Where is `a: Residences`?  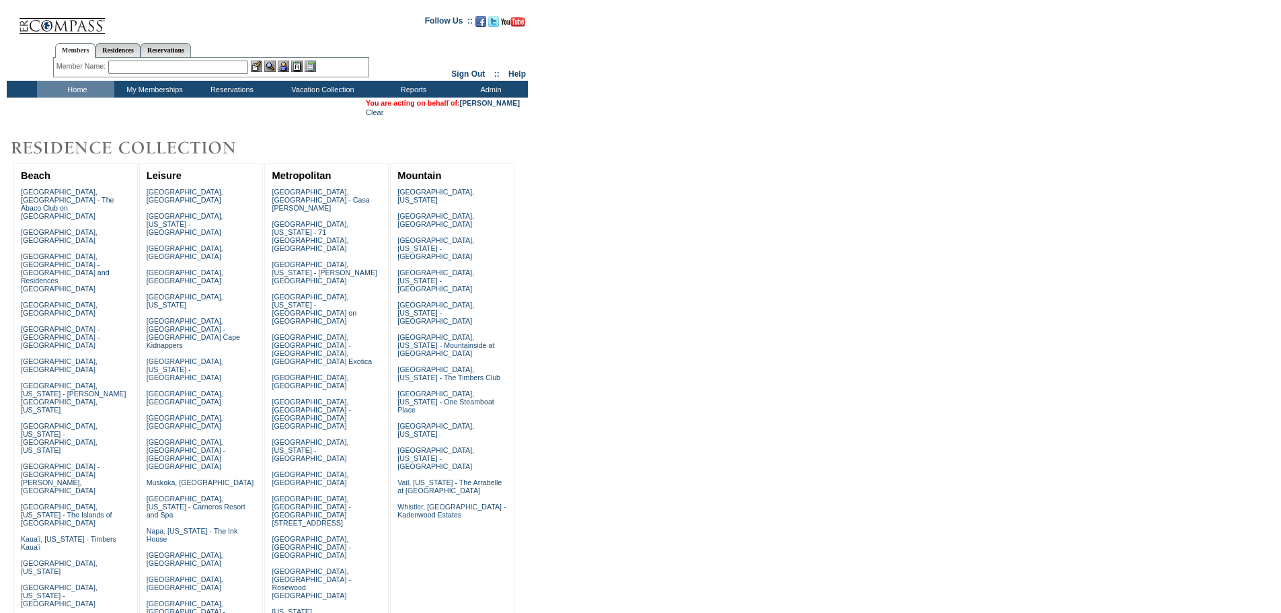
a: Residences is located at coordinates (118, 50).